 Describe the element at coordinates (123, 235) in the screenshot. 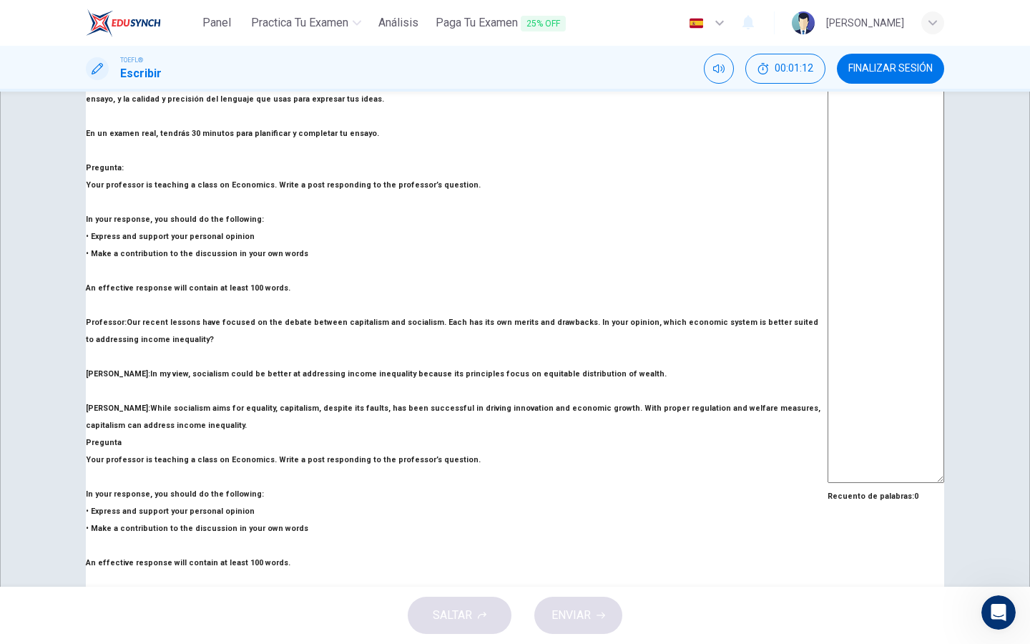

I see `div: Nuestro bot y nuestro equipo te ayudarán` at that location.